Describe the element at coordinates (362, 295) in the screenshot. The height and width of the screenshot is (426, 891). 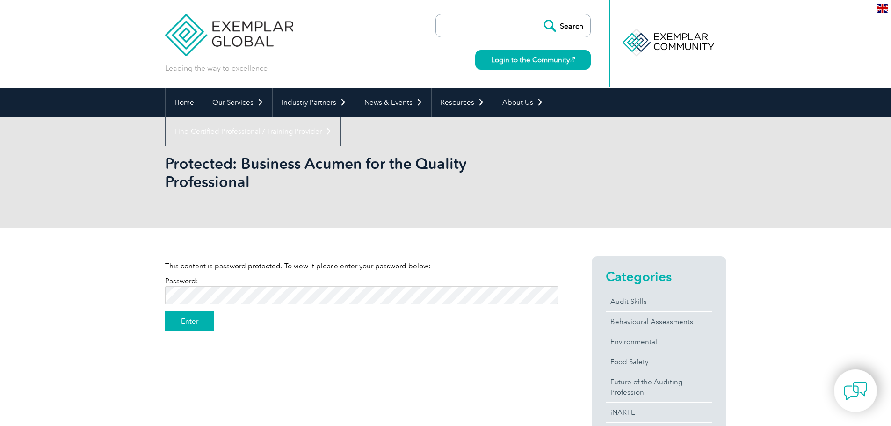
I see `input: Password:` at that location.